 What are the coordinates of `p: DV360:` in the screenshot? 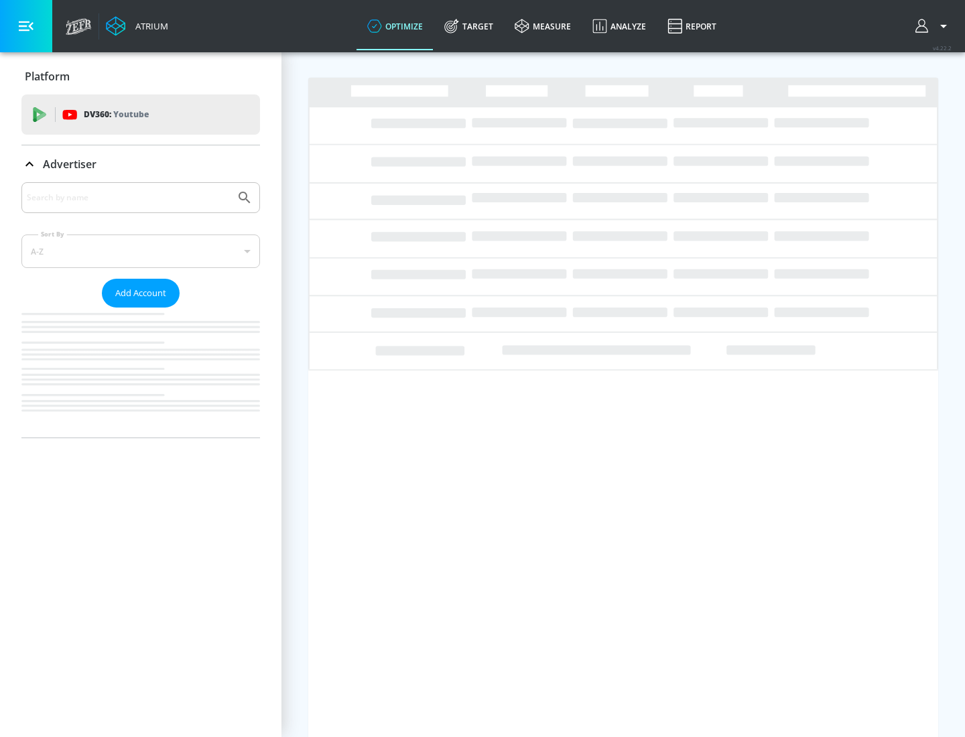 It's located at (116, 115).